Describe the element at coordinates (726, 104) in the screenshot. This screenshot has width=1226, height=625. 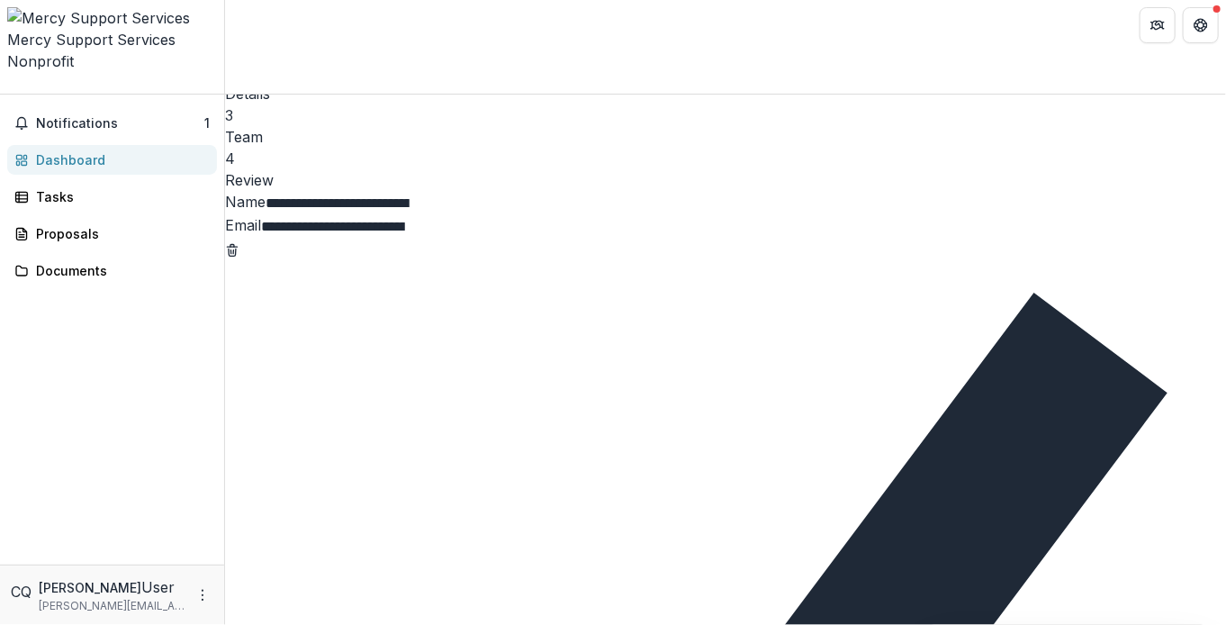
I see `div: Progress` at that location.